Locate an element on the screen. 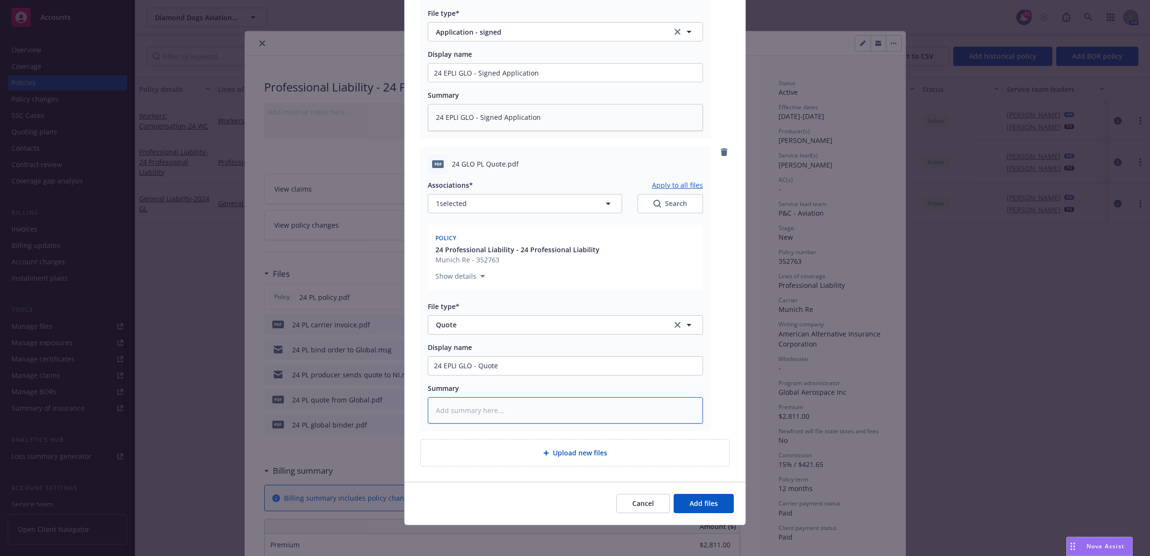  div: Upload new files is located at coordinates (575, 452).